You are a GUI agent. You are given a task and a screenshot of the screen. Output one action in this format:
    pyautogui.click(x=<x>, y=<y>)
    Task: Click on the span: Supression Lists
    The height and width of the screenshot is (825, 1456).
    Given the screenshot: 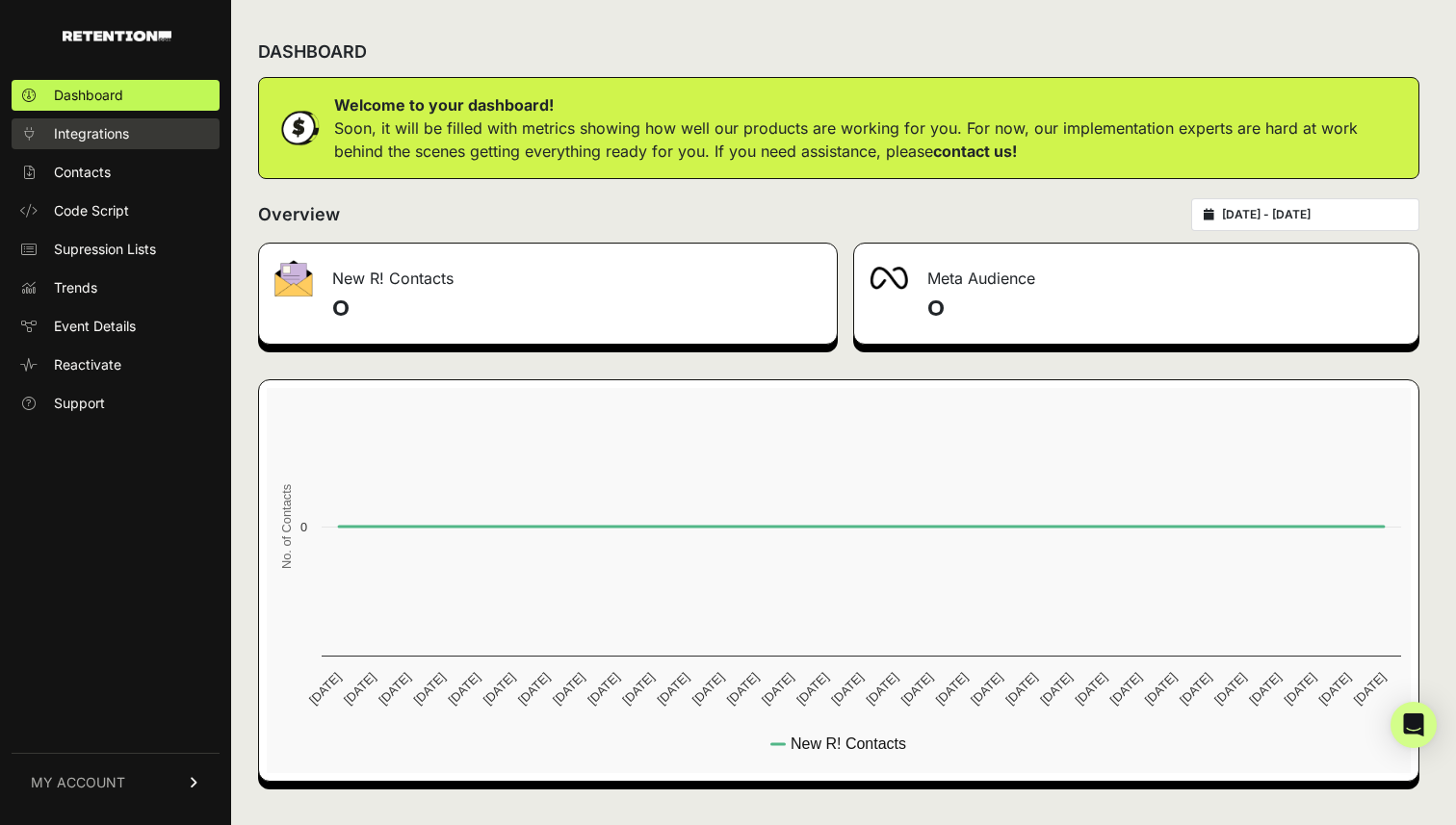 What is the action you would take?
    pyautogui.click(x=105, y=249)
    